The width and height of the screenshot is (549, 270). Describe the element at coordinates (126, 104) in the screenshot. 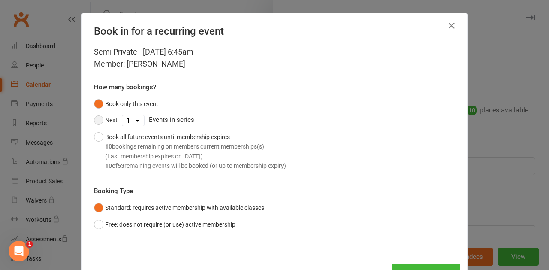

I see `button: Book only this event` at that location.